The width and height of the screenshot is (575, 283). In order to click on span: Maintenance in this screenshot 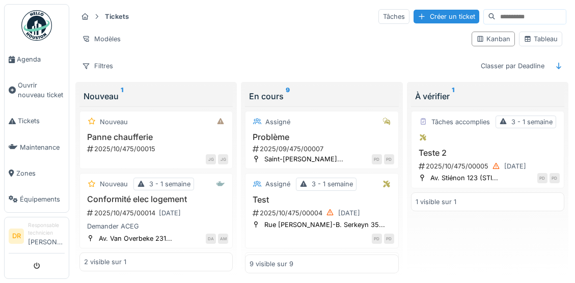, I will do `click(42, 147)`.